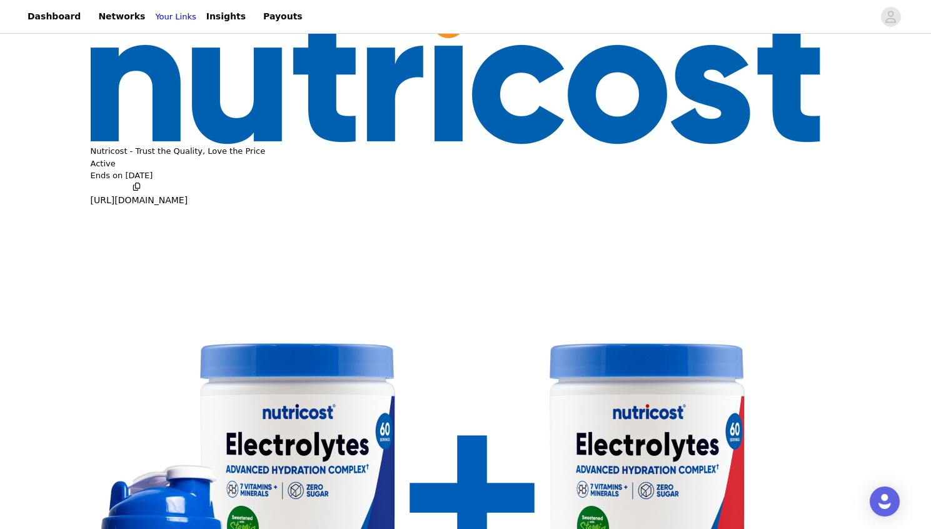 This screenshot has height=529, width=931. Describe the element at coordinates (226, 16) in the screenshot. I see `a: Insights` at that location.